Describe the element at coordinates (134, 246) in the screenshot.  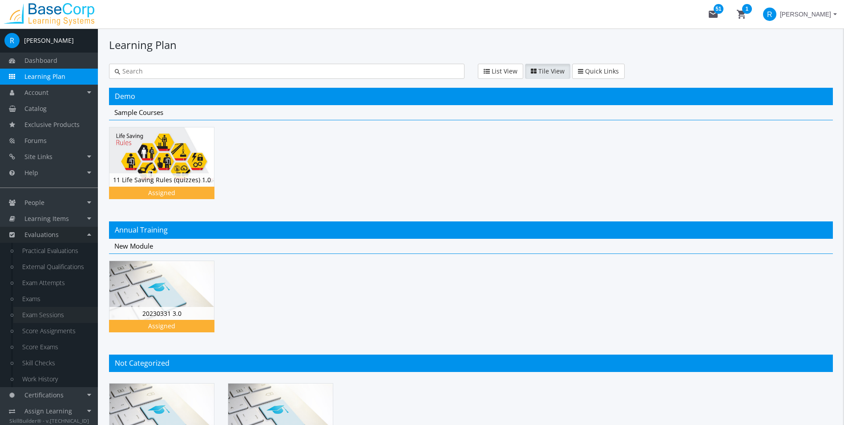
I see `span: New Module` at that location.